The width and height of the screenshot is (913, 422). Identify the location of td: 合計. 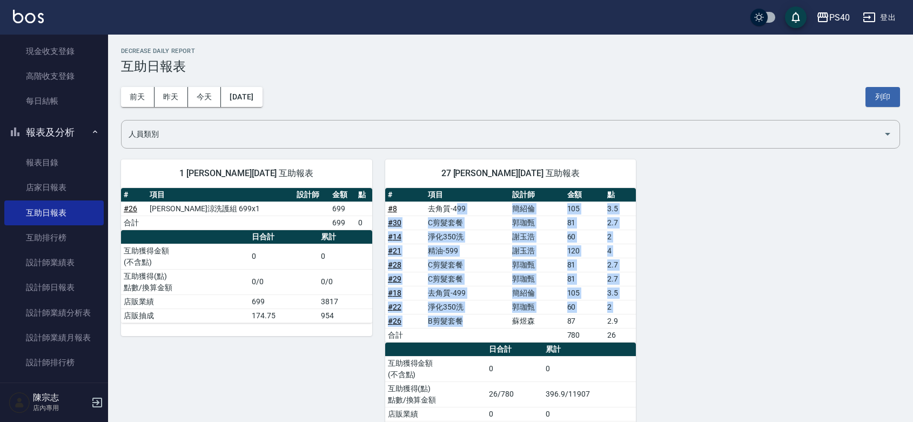
(134, 222).